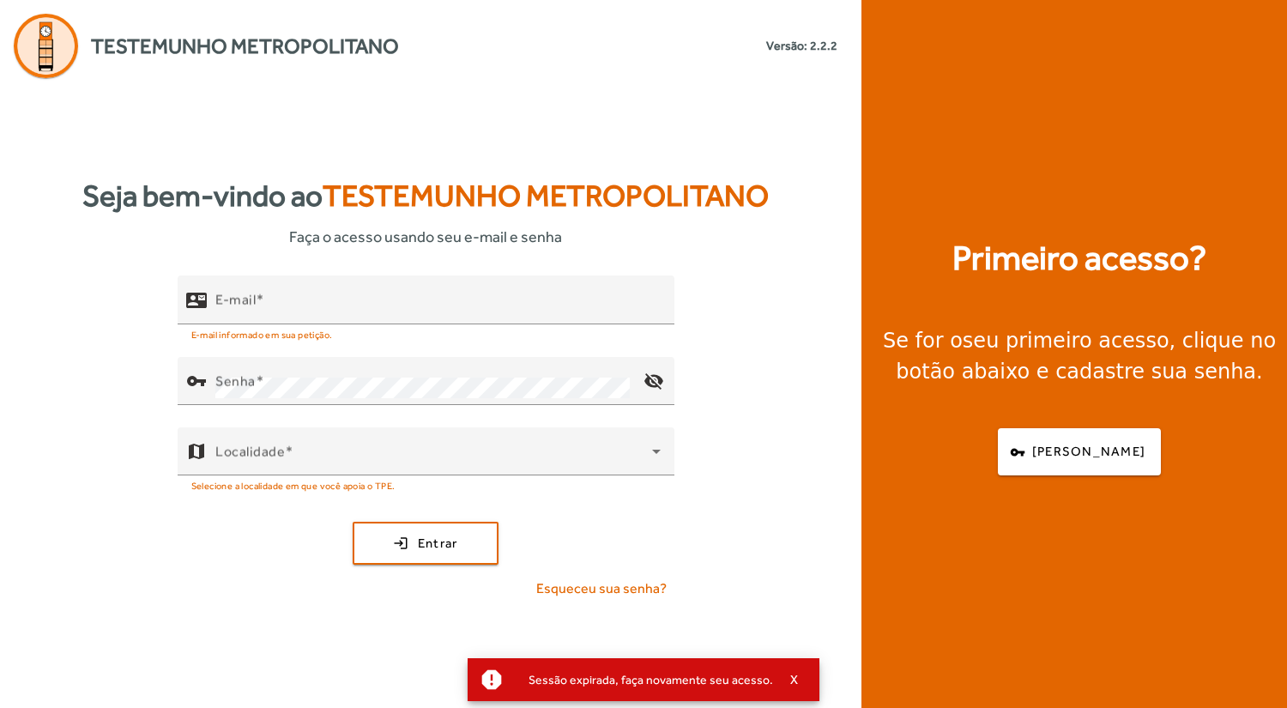 The image size is (1287, 708). What do you see at coordinates (235, 299) in the screenshot?
I see `mat-label: E-mail` at bounding box center [235, 299].